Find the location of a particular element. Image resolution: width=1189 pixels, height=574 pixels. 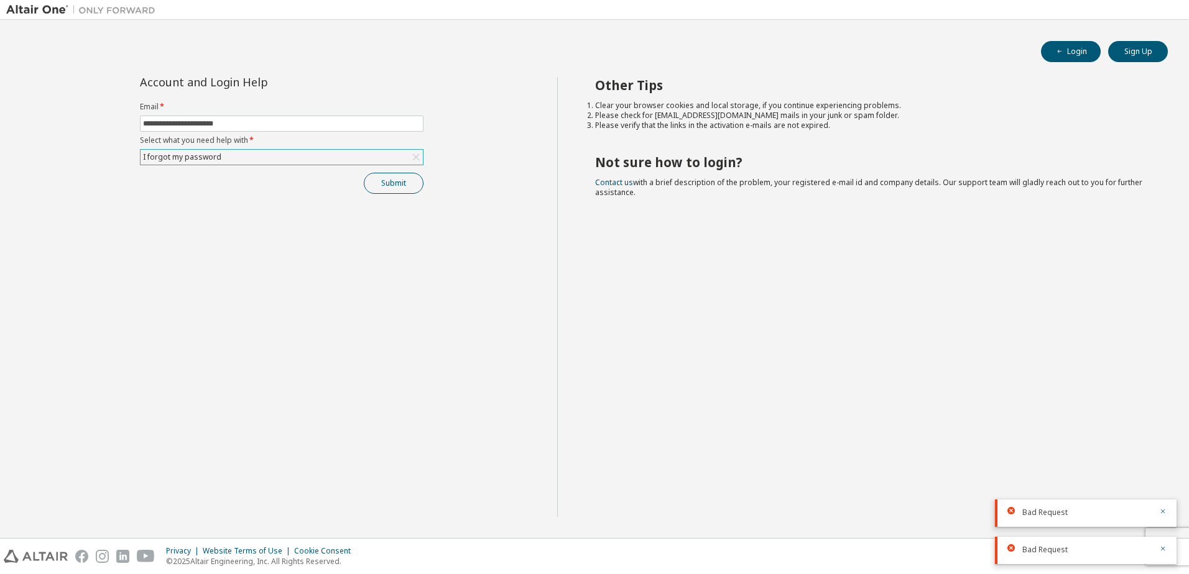

label: Email is located at coordinates (282, 107).